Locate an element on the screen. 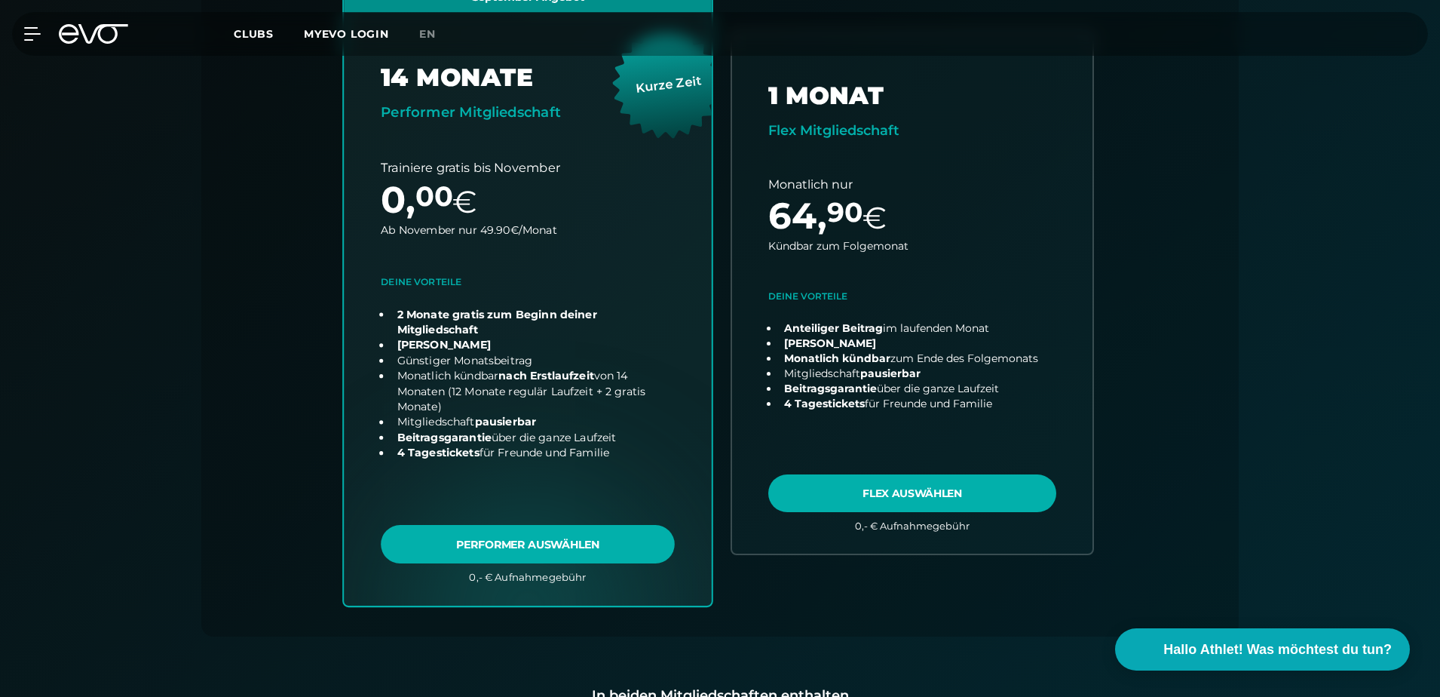 The image size is (1440, 697). a: en is located at coordinates (437, 34).